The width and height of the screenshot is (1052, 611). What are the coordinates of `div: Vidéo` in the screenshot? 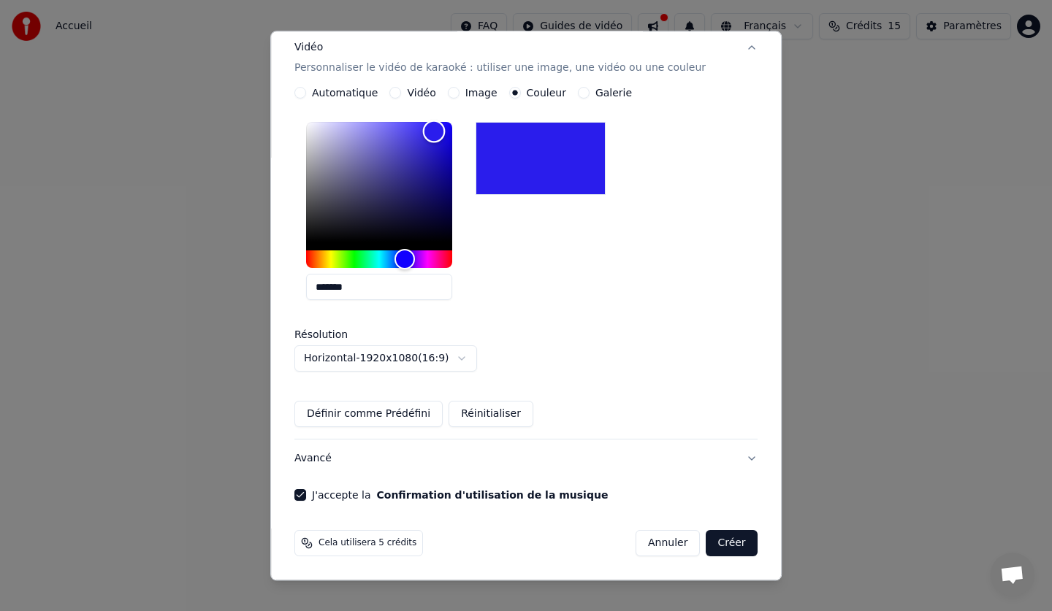 It's located at (500, 58).